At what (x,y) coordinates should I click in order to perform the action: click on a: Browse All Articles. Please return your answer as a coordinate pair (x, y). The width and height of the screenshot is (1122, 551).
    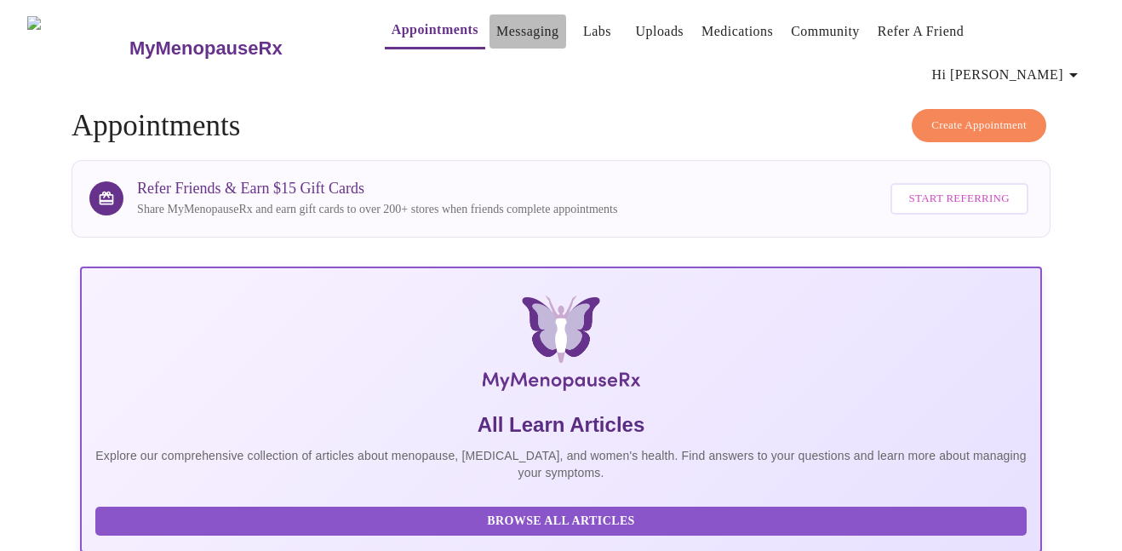
    Looking at the image, I should click on (563, 519).